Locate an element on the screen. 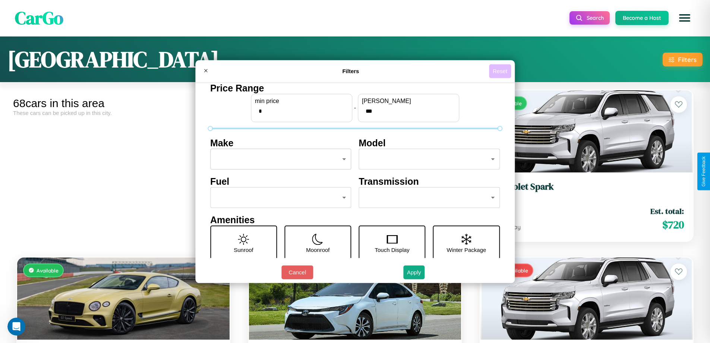 This screenshot has width=710, height=343. button: Cancel is located at coordinates (297, 272).